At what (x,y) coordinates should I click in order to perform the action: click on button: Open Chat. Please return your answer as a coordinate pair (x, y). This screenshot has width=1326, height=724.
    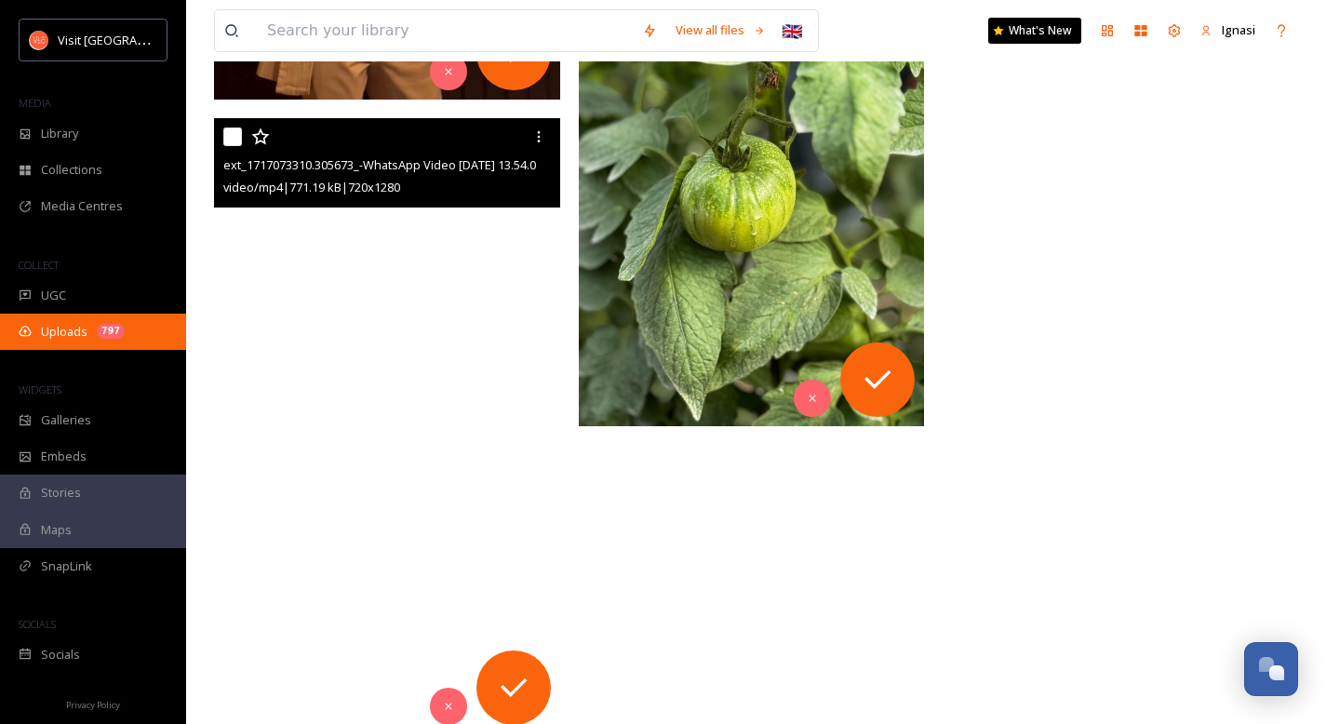
    Looking at the image, I should click on (1271, 669).